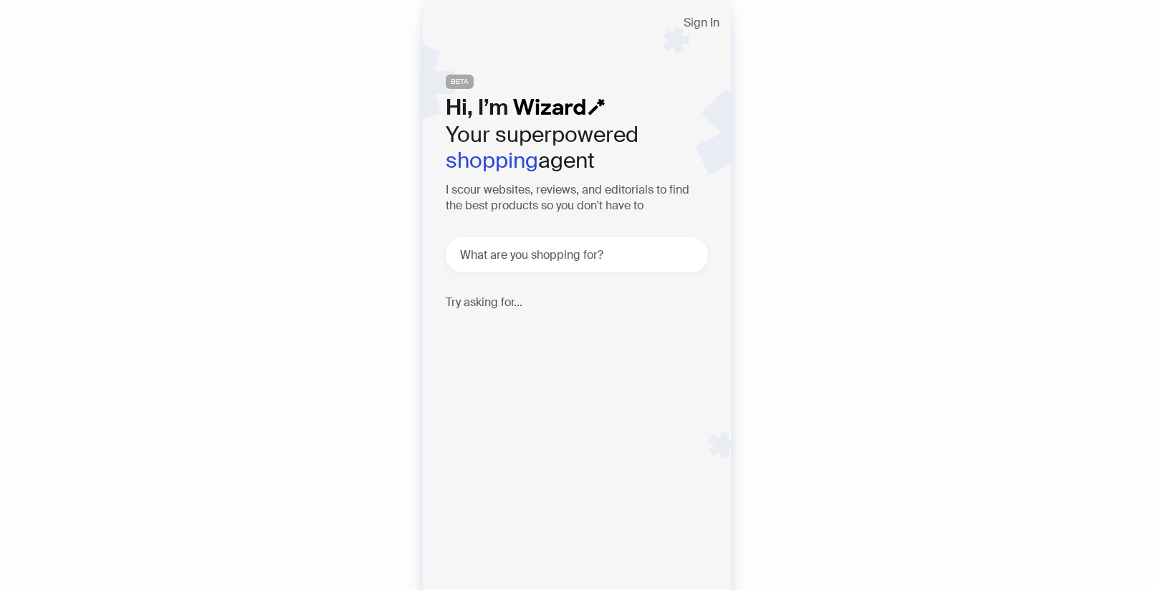 This screenshot has height=590, width=1153. Describe the element at coordinates (459, 82) in the screenshot. I see `span: BETA` at that location.